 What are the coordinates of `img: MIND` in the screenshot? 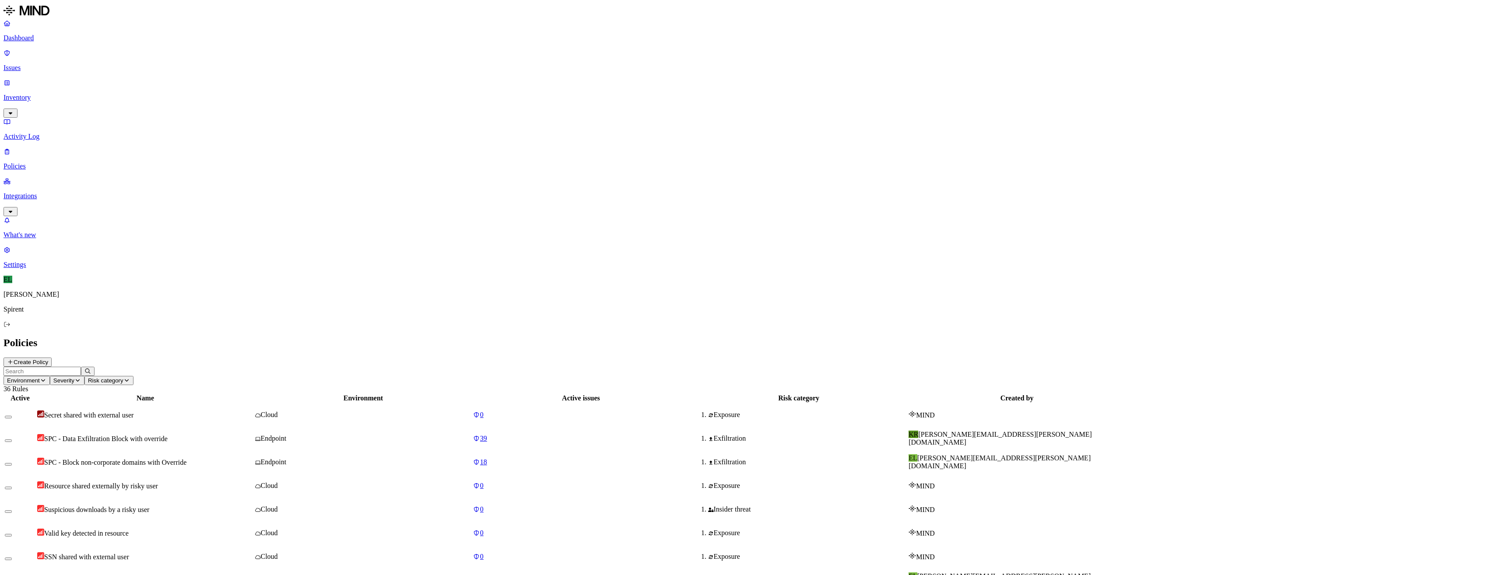 It's located at (26, 11).